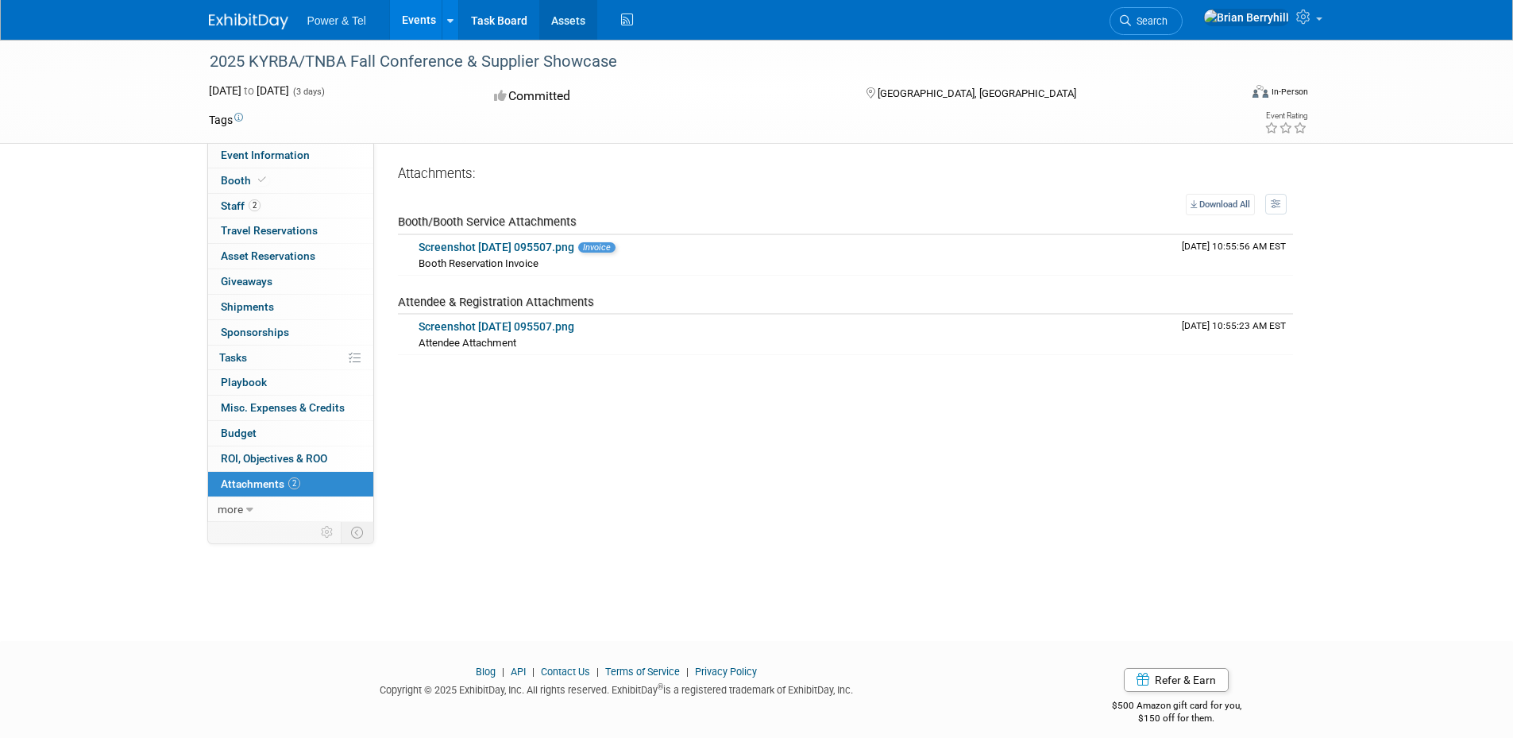 The width and height of the screenshot is (1513, 738). What do you see at coordinates (478, 263) in the screenshot?
I see `span: Booth Reservation Invoice` at bounding box center [478, 263].